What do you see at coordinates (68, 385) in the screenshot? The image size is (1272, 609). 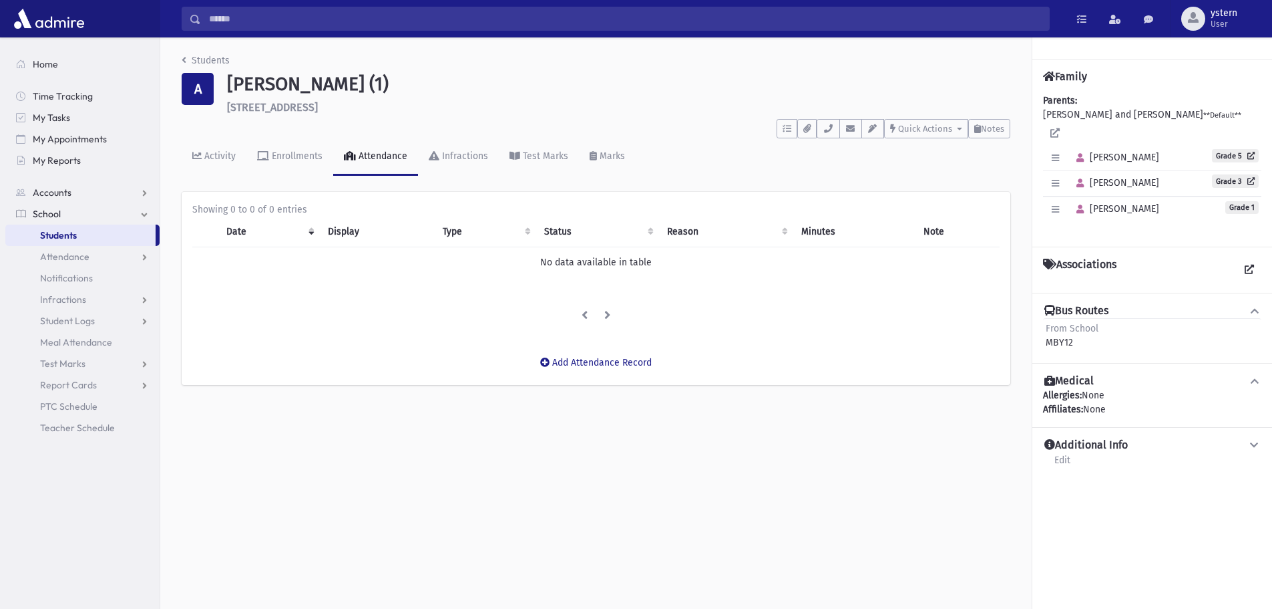 I see `span: Report Cards` at bounding box center [68, 385].